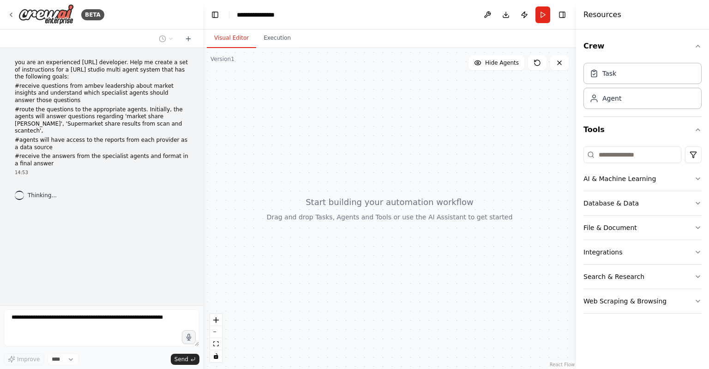 This screenshot has width=709, height=369. I want to click on div: Version 1, so click(223, 59).